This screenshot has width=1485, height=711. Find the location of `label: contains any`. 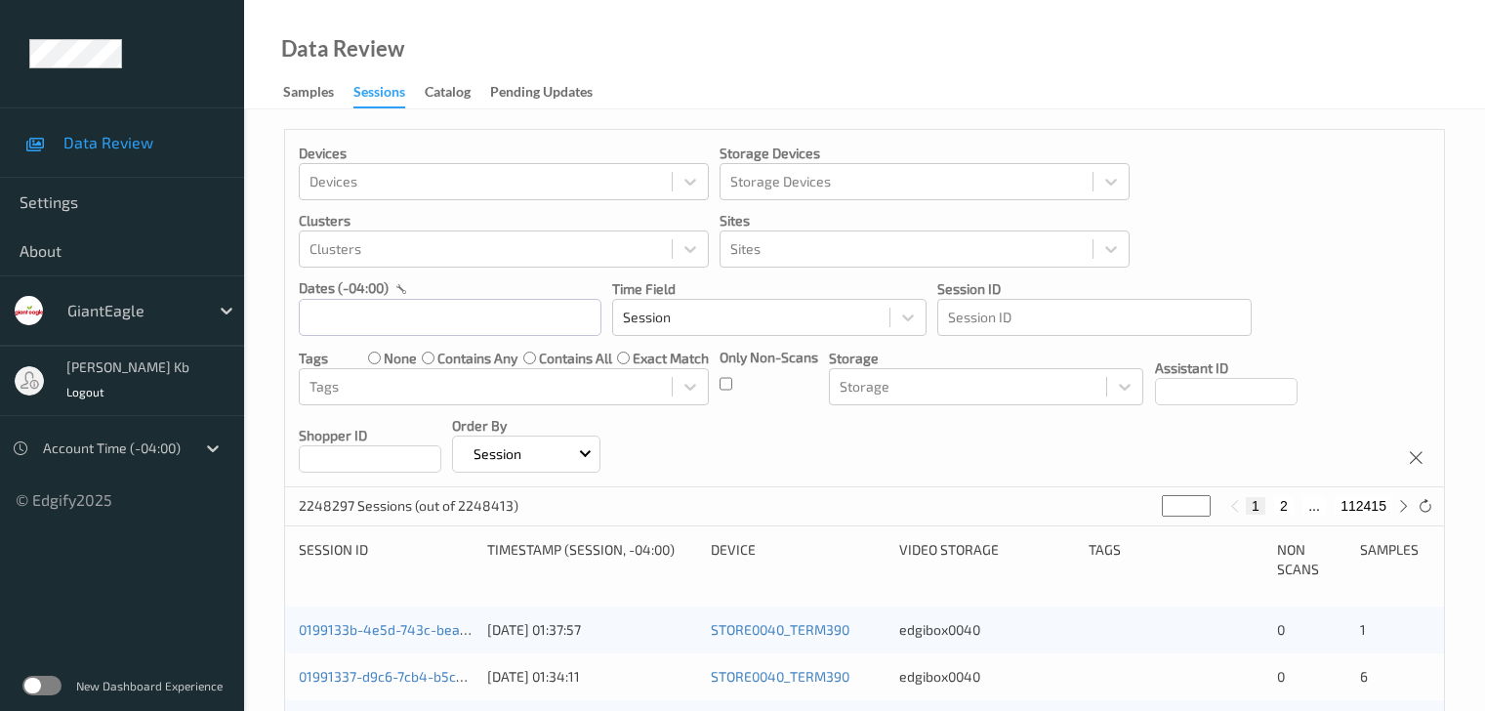

label: contains any is located at coordinates (477, 358).